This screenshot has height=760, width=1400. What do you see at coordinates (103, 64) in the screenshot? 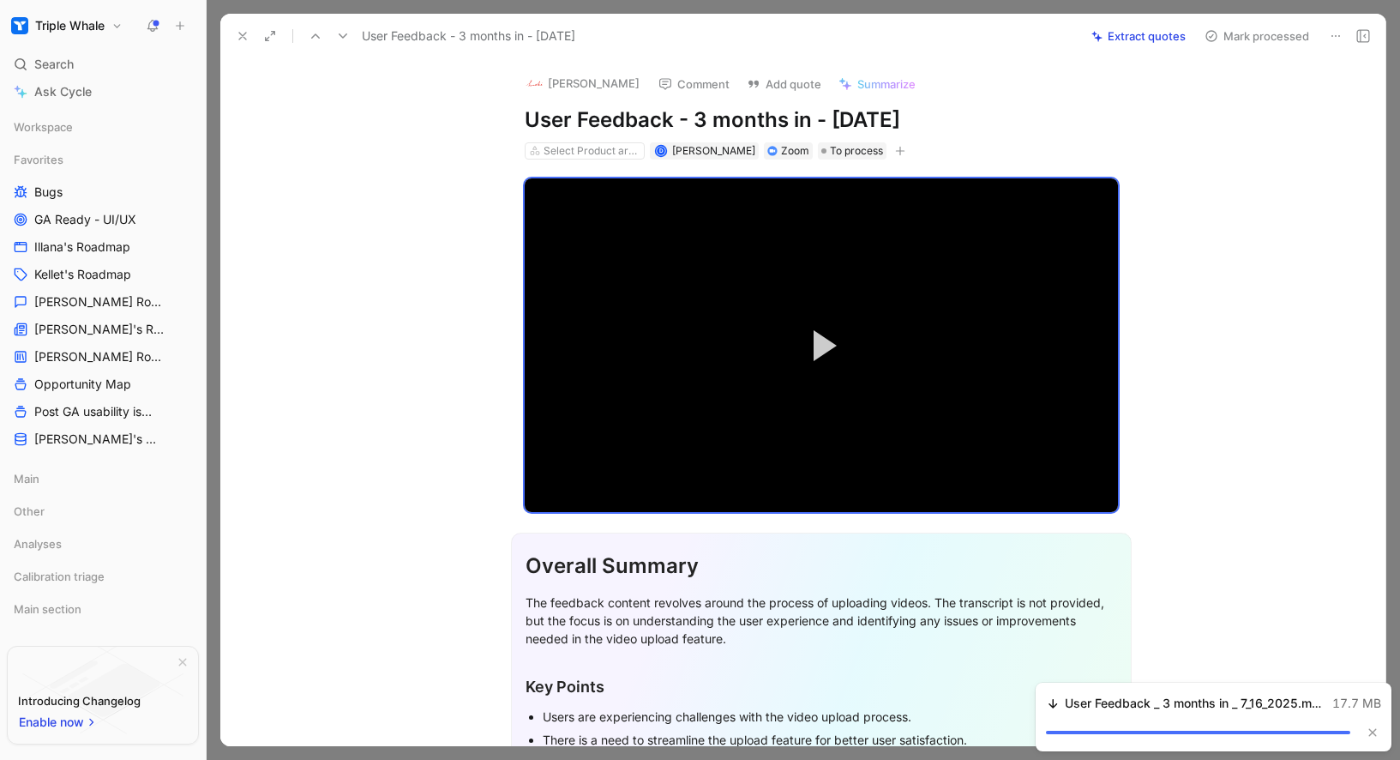
I see `div: Search` at bounding box center [103, 64].